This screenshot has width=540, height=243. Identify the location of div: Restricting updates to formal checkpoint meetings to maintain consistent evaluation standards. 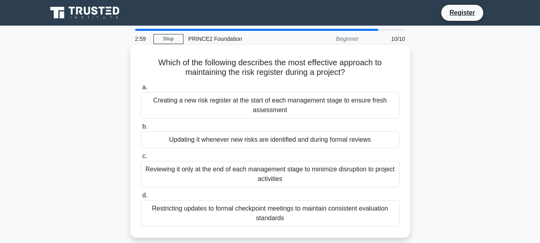
(270, 213).